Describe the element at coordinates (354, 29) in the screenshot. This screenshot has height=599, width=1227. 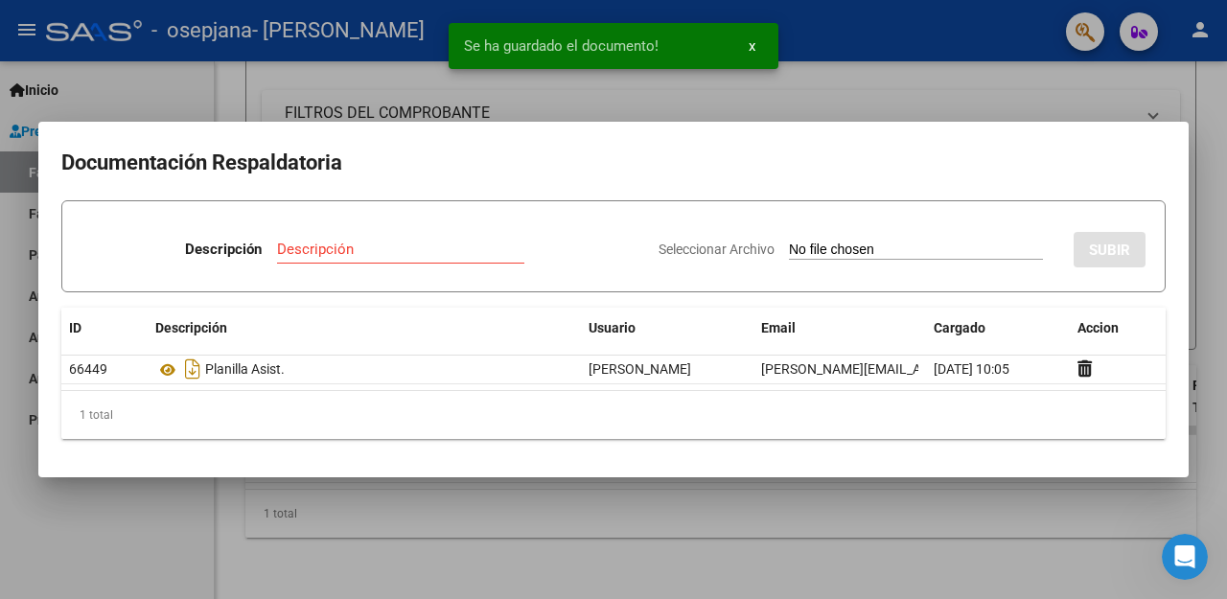
I see `div: Cerrar` at that location.